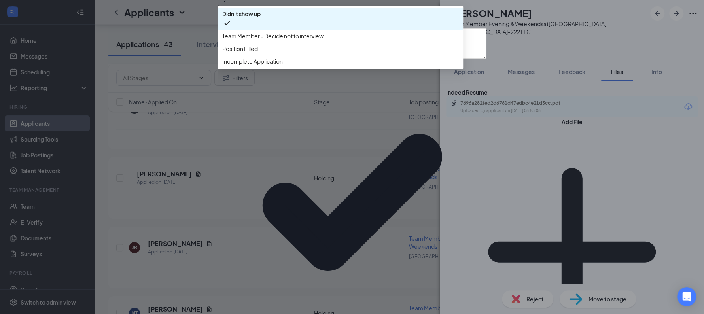  I want to click on span: Team Member - Decide not to interview, so click(273, 36).